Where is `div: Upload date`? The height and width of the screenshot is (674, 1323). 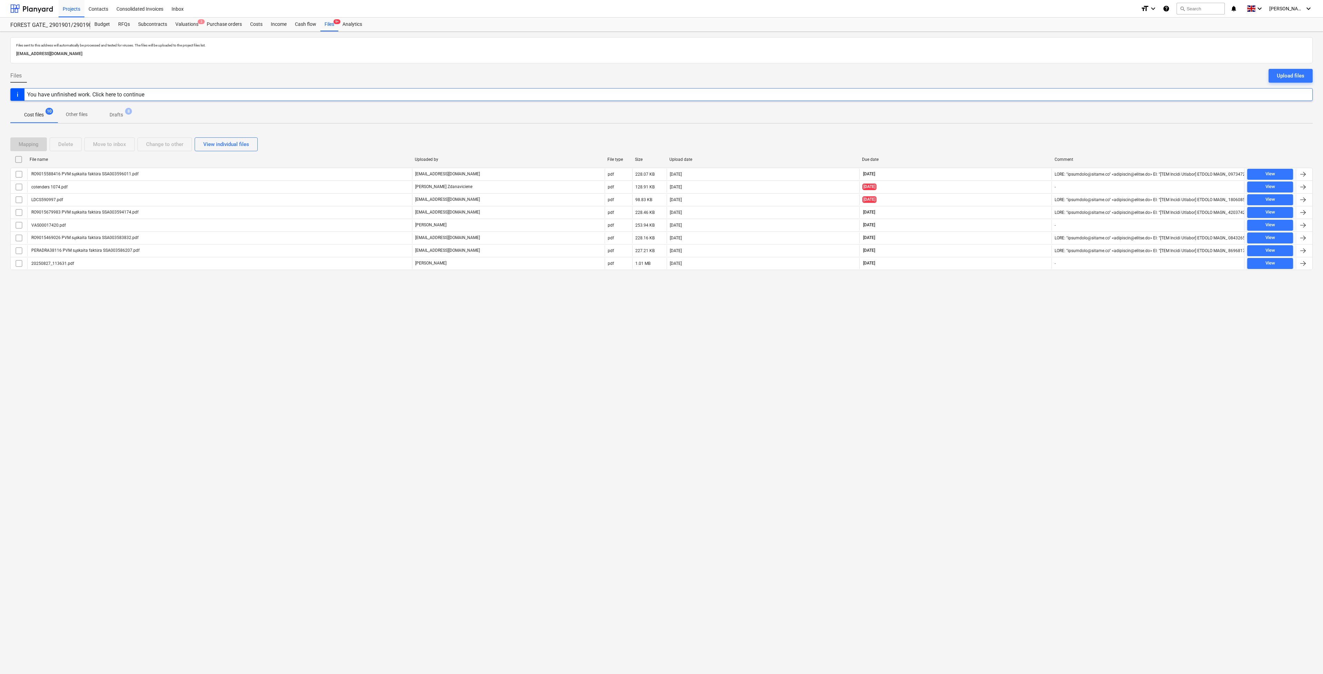
div: Upload date is located at coordinates (763, 160).